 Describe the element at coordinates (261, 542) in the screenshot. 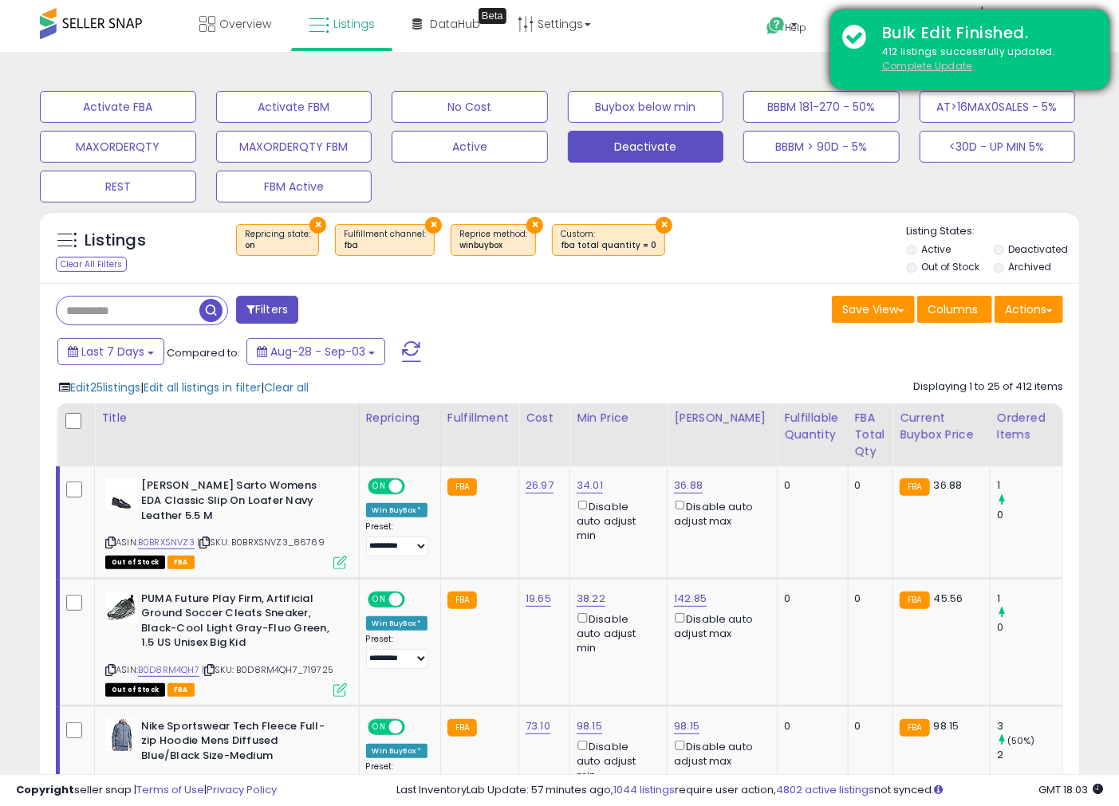

I see `span: | SKU: B0BRXSNVZ3_86769` at that location.